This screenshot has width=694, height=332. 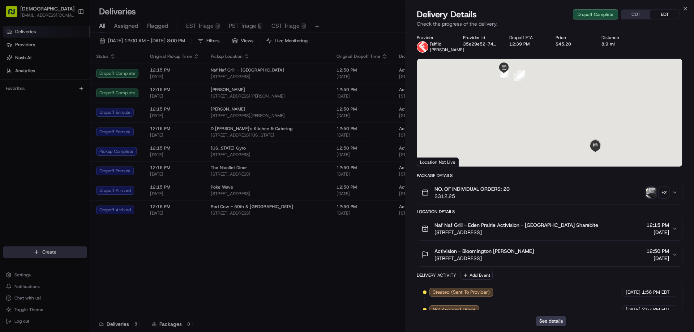 What do you see at coordinates (472, 196) in the screenshot?
I see `span: $312.25` at bounding box center [472, 196].